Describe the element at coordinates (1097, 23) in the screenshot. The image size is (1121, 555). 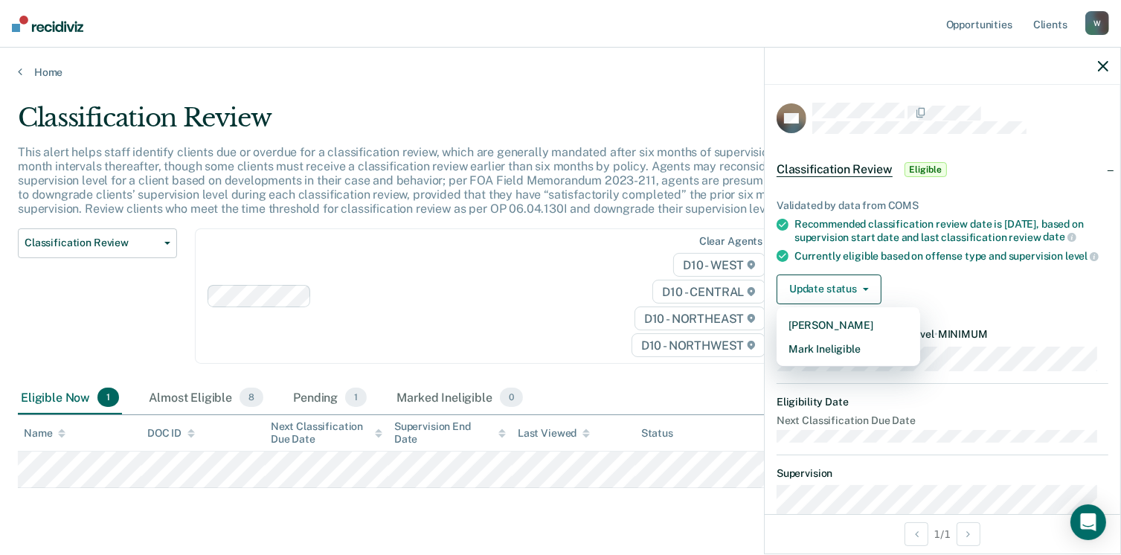
I see `div: W` at that location.